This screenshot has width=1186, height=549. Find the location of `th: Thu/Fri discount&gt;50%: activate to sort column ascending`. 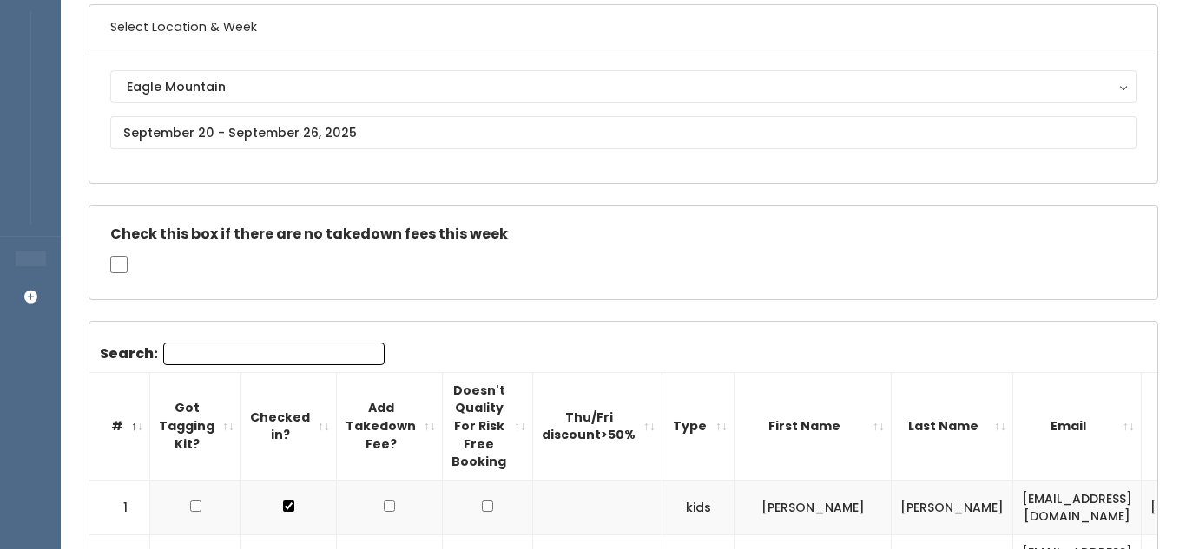

th: Thu/Fri discount&gt;50%: activate to sort column ascending is located at coordinates (597, 426).